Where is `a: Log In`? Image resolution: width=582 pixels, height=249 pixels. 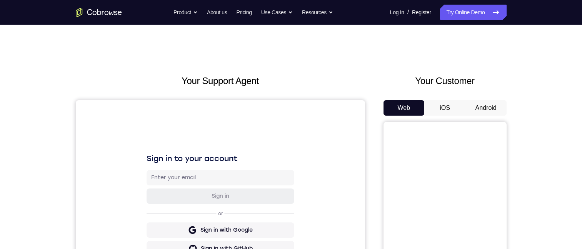 a: Log In is located at coordinates (397, 12).